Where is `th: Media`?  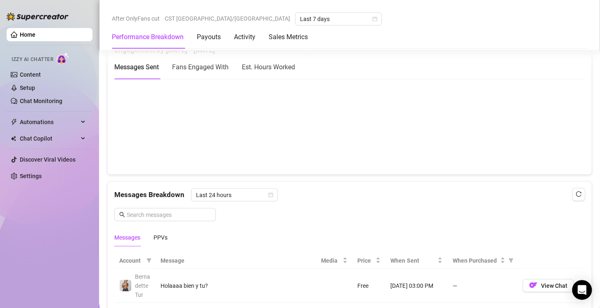
th: Media is located at coordinates (335, 261).